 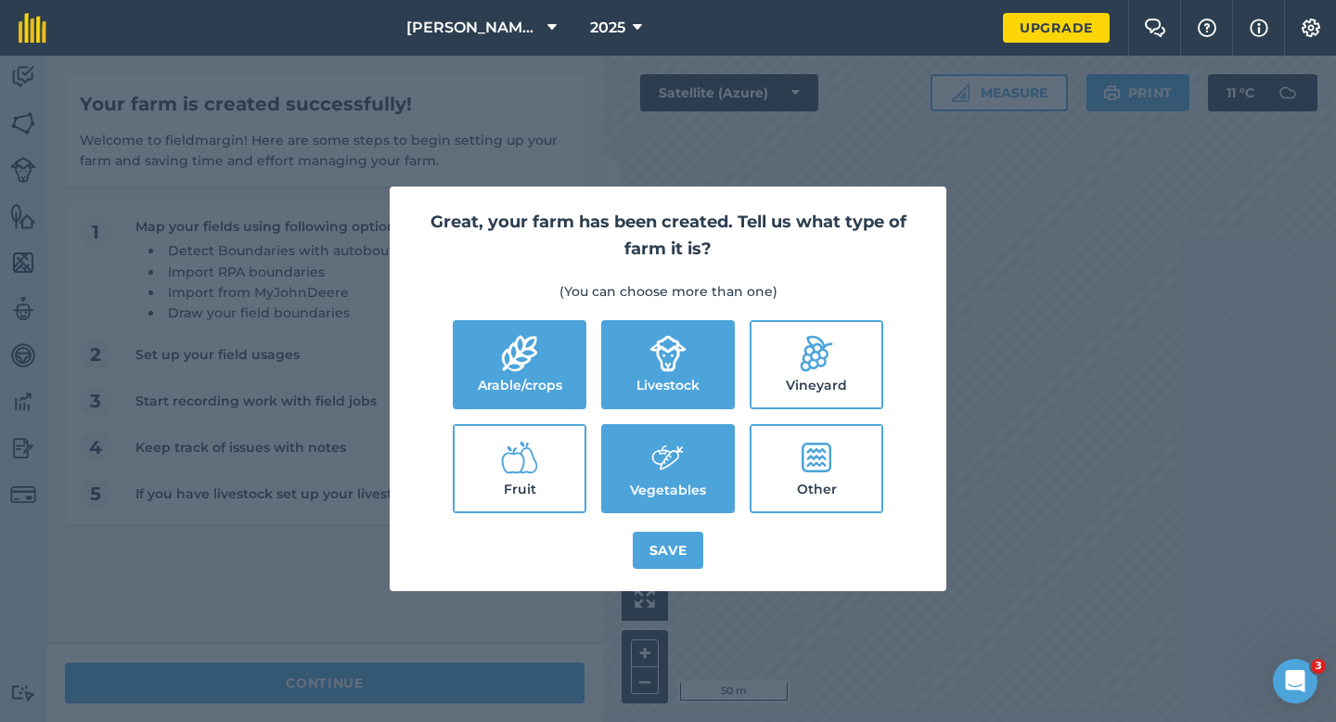 What do you see at coordinates (1259, 28) in the screenshot?
I see `img: svg+xml;base64,PHN2ZyB4bWxucz0iaHR0cDovL3d3dy53My5vcmcvMjAwMC9zdmciIHdpZHRoPSIxNyIgaGVpZ2h0PSIxNy...` at bounding box center [1259, 28].